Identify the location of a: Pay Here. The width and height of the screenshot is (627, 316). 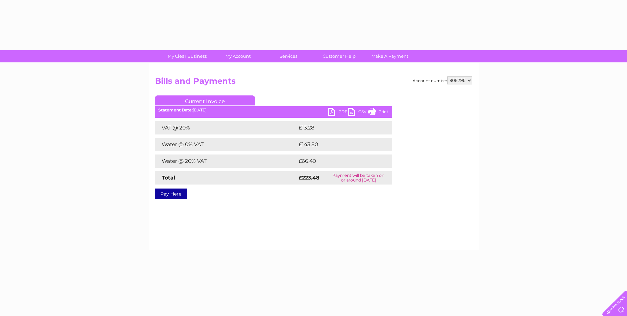
(171, 194).